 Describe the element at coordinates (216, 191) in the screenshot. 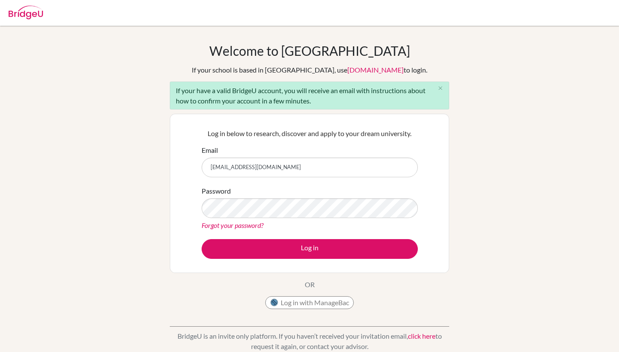

I see `label: Password` at that location.